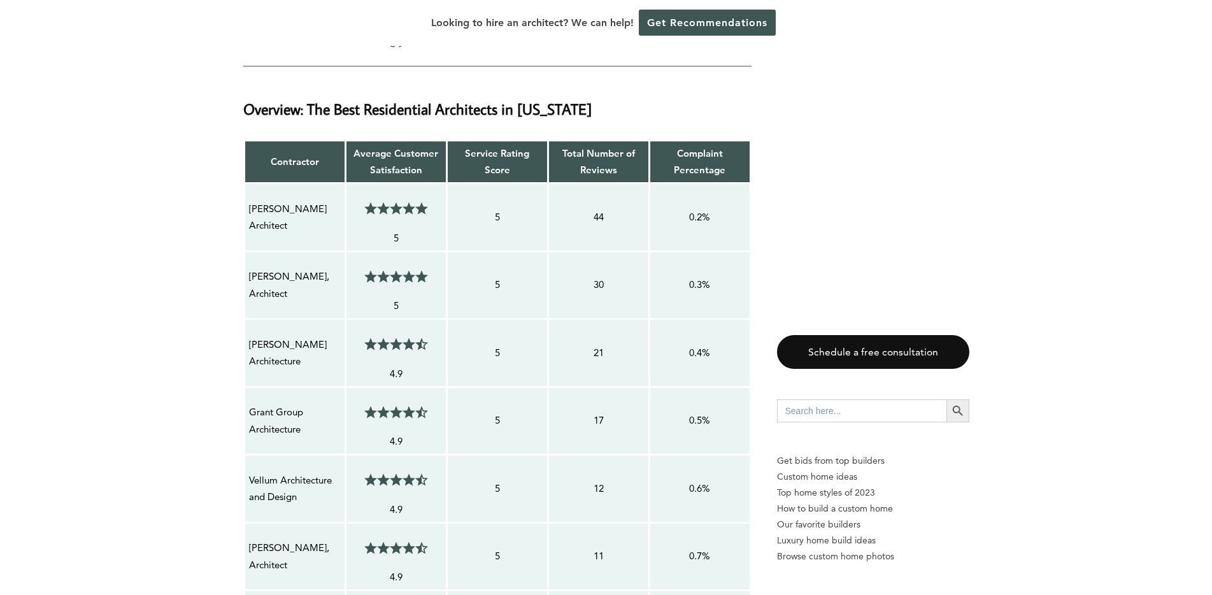  I want to click on p: 0.3%, so click(700, 285).